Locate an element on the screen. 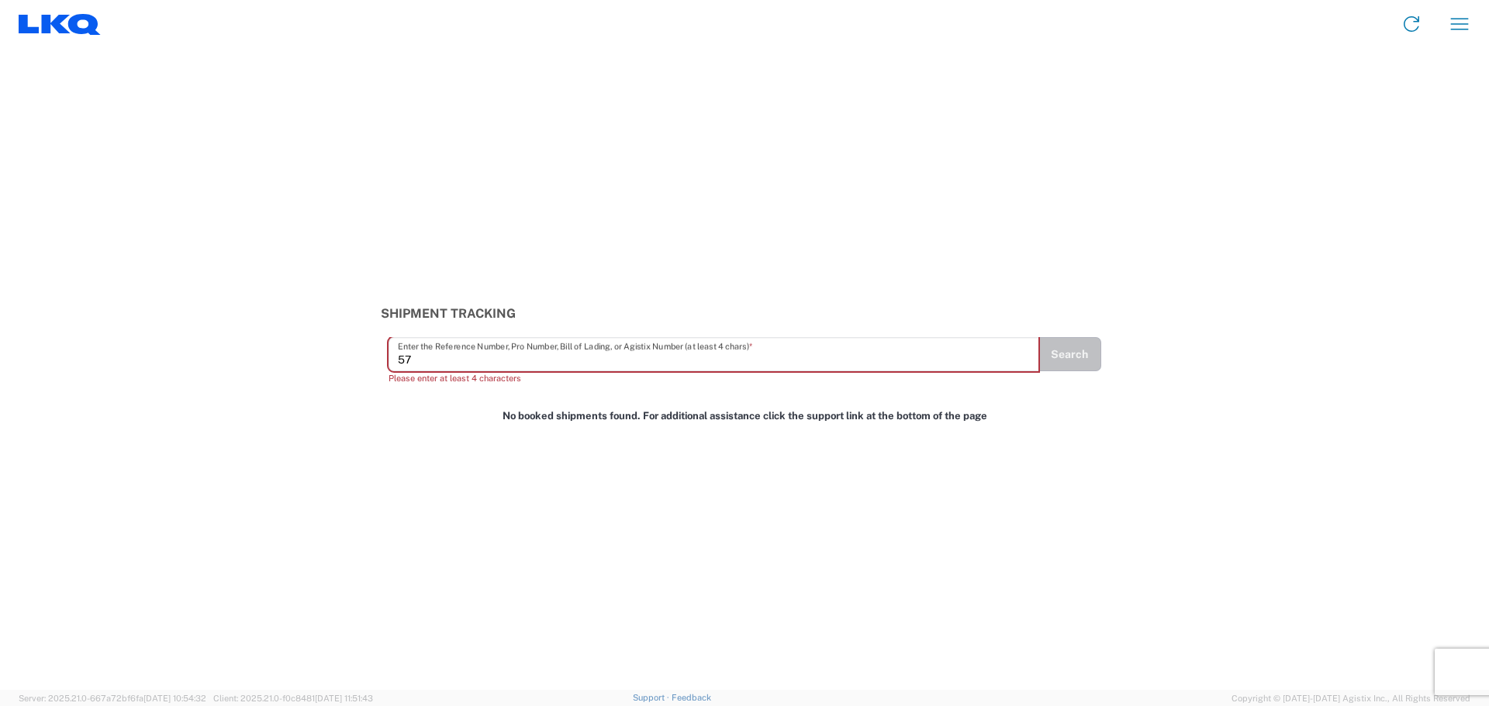 The height and width of the screenshot is (706, 1489). span: Client: 2025.21.0-f0c8481 is located at coordinates (293, 699).